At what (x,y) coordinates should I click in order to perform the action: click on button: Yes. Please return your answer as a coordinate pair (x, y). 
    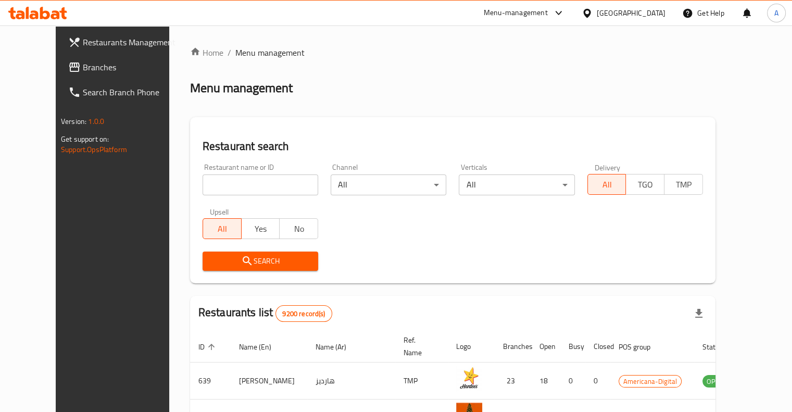
    Looking at the image, I should click on (260, 229).